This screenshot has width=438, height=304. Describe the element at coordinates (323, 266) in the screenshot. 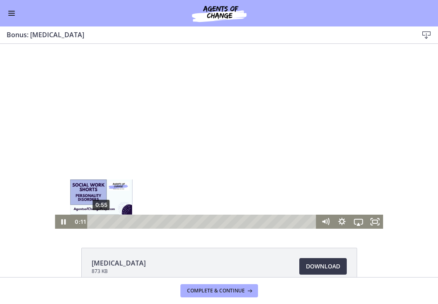

I see `a: Download` at that location.